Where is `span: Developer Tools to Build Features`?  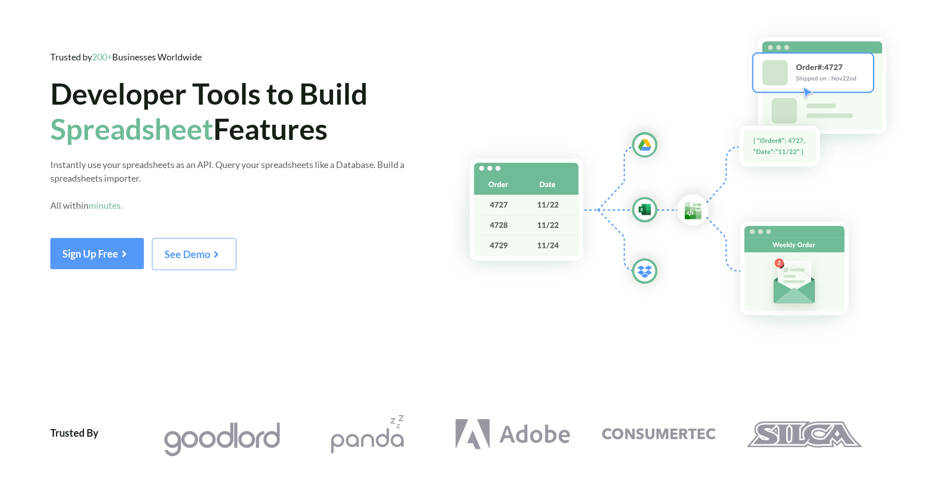 span: Developer Tools to Build Features is located at coordinates (209, 111).